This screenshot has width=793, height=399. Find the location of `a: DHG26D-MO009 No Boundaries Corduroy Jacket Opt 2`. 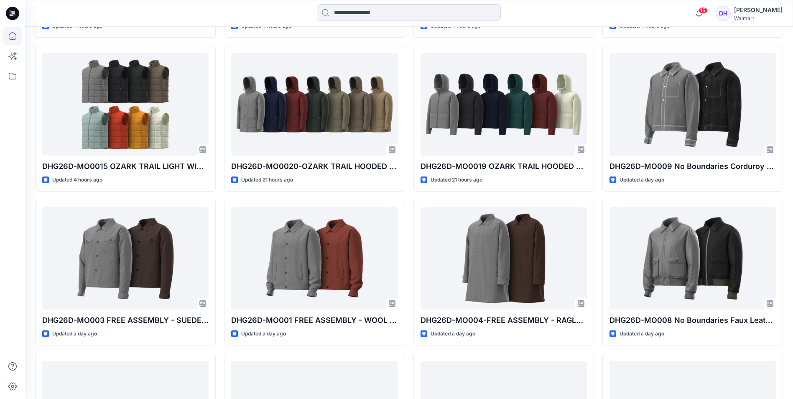

a: DHG26D-MO009 No Boundaries Corduroy Jacket Opt 2 is located at coordinates (693, 104).